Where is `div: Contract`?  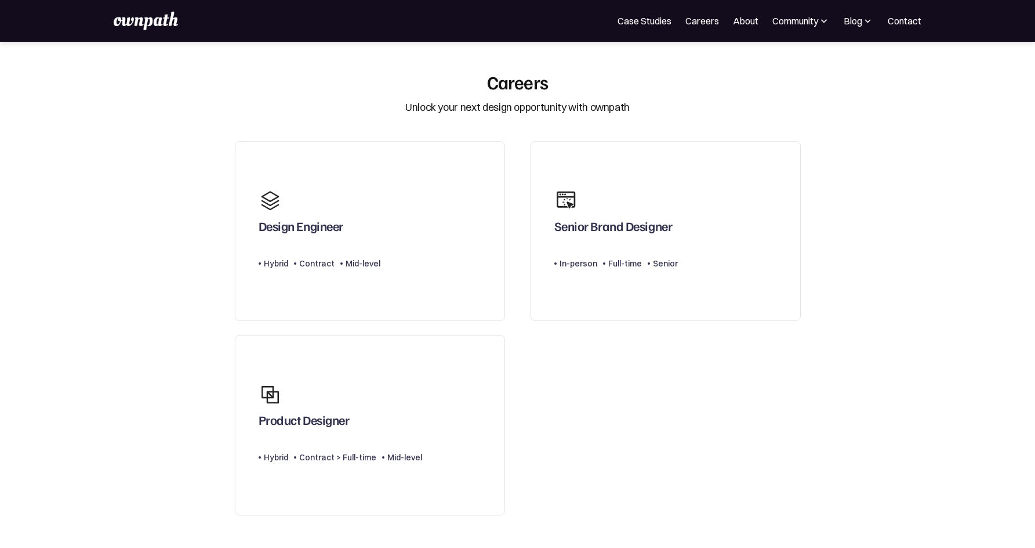 div: Contract is located at coordinates (317, 263).